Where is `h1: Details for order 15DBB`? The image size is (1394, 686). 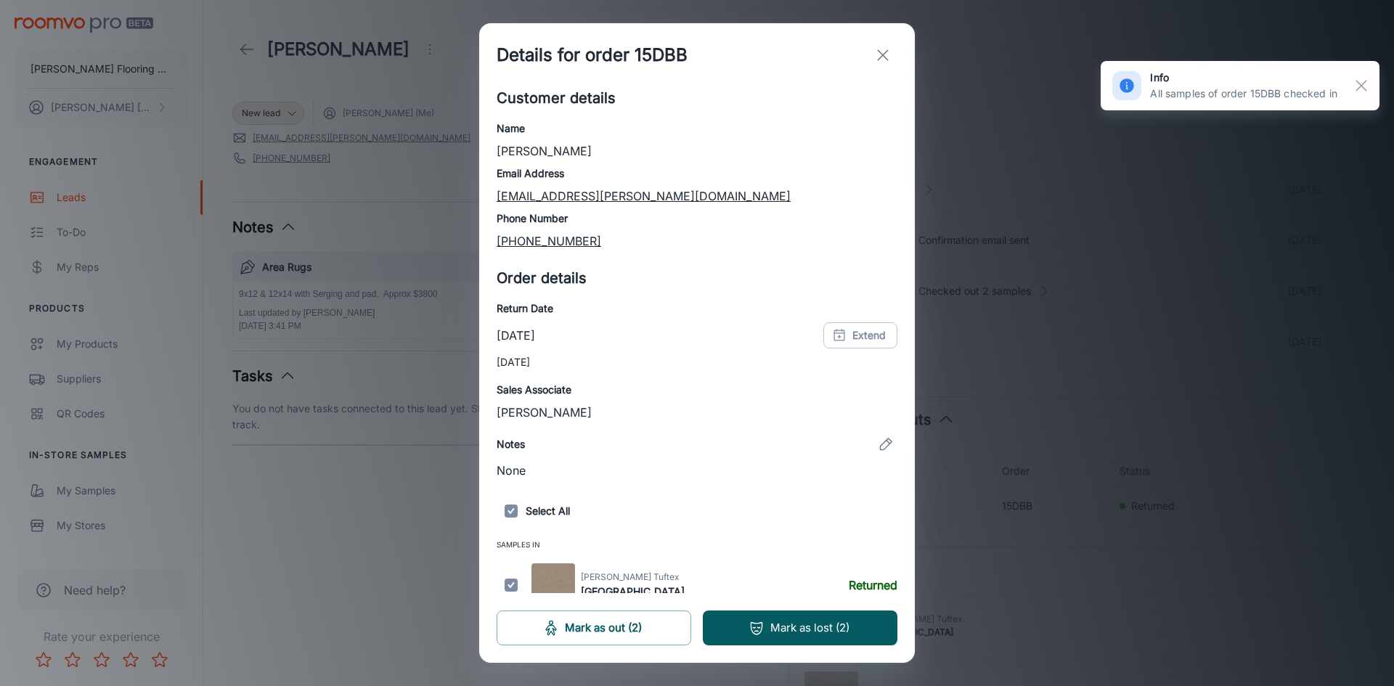
h1: Details for order 15DBB is located at coordinates (592, 55).